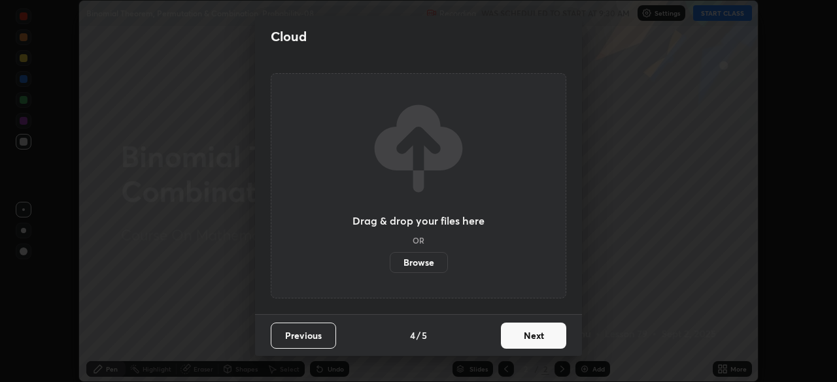 This screenshot has width=837, height=382. Describe the element at coordinates (288, 37) in the screenshot. I see `h2: Cloud` at that location.